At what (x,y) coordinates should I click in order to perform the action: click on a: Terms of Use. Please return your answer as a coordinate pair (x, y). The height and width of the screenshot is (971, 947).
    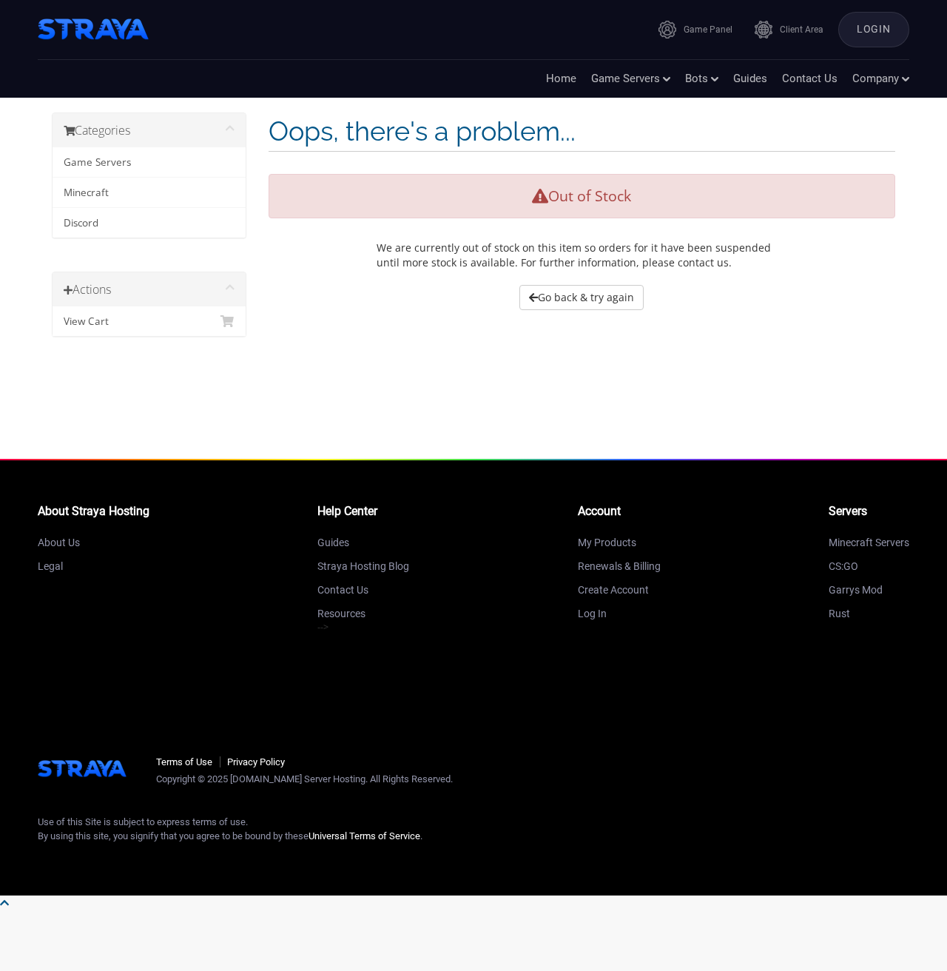
    Looking at the image, I should click on (184, 762).